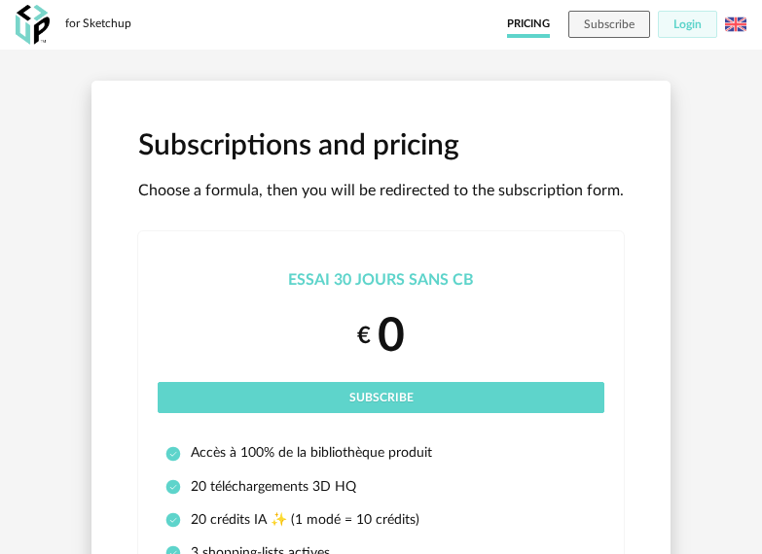 This screenshot has height=554, width=762. What do you see at coordinates (380, 280) in the screenshot?
I see `div: Essai 30 jours sans CB` at bounding box center [380, 280].